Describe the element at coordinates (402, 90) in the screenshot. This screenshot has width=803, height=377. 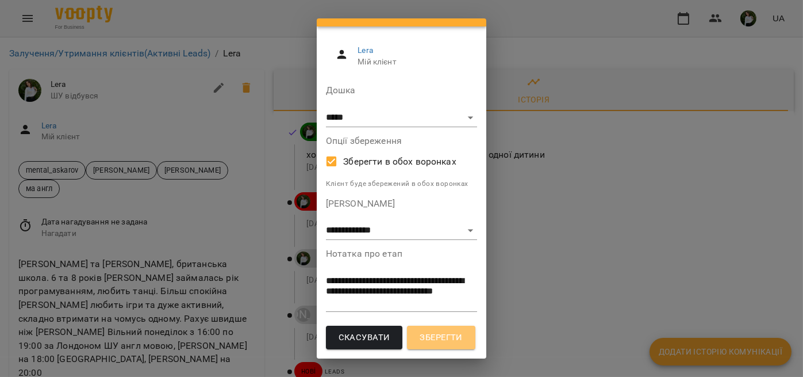
I see `label: Дошка` at that location.